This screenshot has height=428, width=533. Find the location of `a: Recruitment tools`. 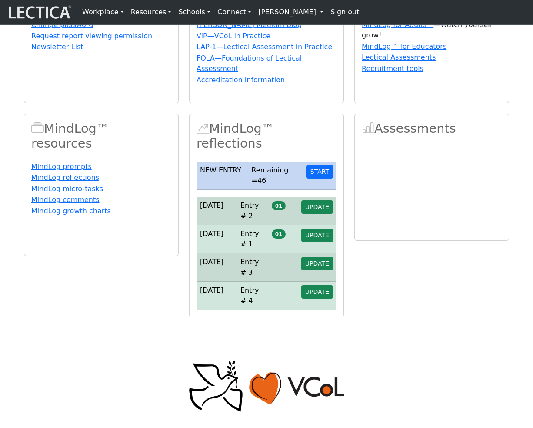

a: Recruitment tools is located at coordinates (393, 68).